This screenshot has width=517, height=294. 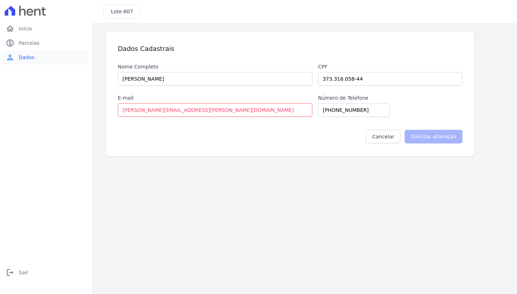 What do you see at coordinates (383, 137) in the screenshot?
I see `a: Cancelar` at bounding box center [383, 137].